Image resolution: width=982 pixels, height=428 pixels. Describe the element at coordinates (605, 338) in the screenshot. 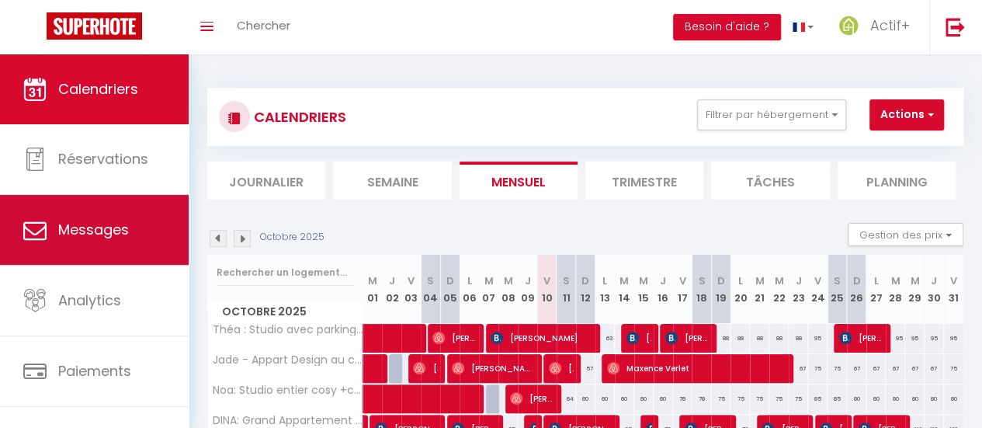

I see `div: 63` at that location.